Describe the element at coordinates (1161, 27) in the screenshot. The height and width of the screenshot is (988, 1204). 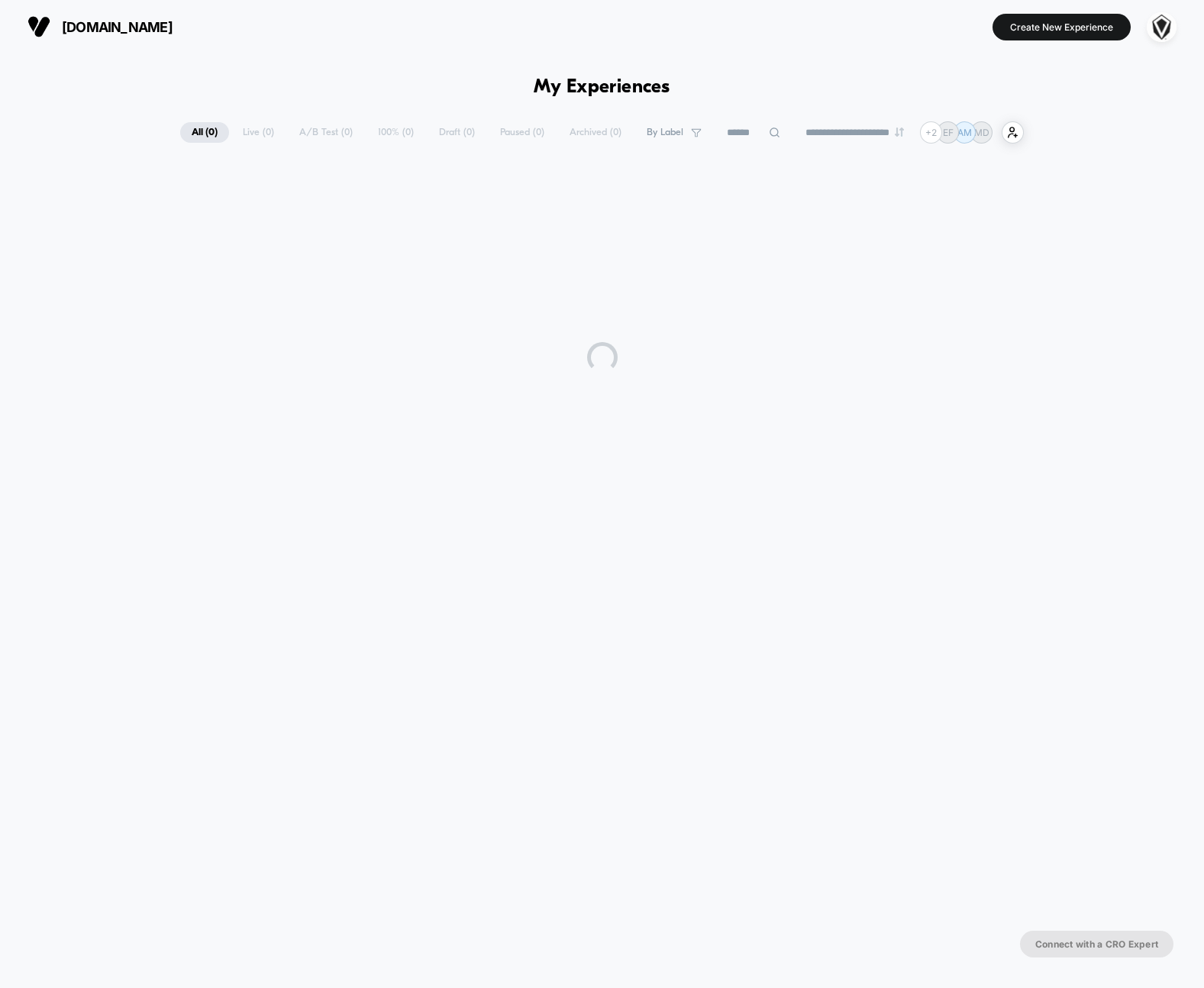
I see `img: ppic` at that location.